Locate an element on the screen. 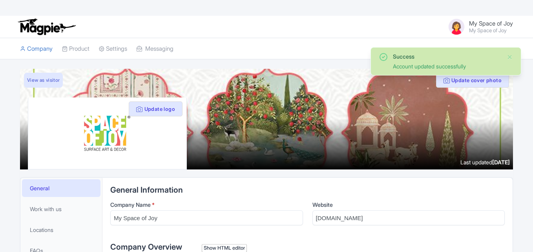 The image size is (533, 252). a: Messaging is located at coordinates (155, 49).